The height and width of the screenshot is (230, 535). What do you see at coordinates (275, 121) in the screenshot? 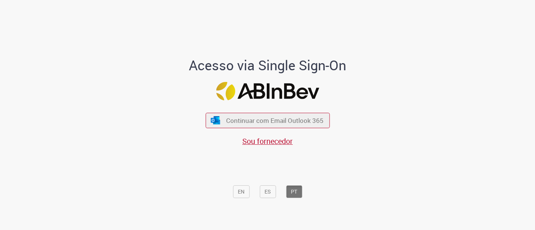
I see `span: Continuar com Email Outlook 365` at bounding box center [275, 121].